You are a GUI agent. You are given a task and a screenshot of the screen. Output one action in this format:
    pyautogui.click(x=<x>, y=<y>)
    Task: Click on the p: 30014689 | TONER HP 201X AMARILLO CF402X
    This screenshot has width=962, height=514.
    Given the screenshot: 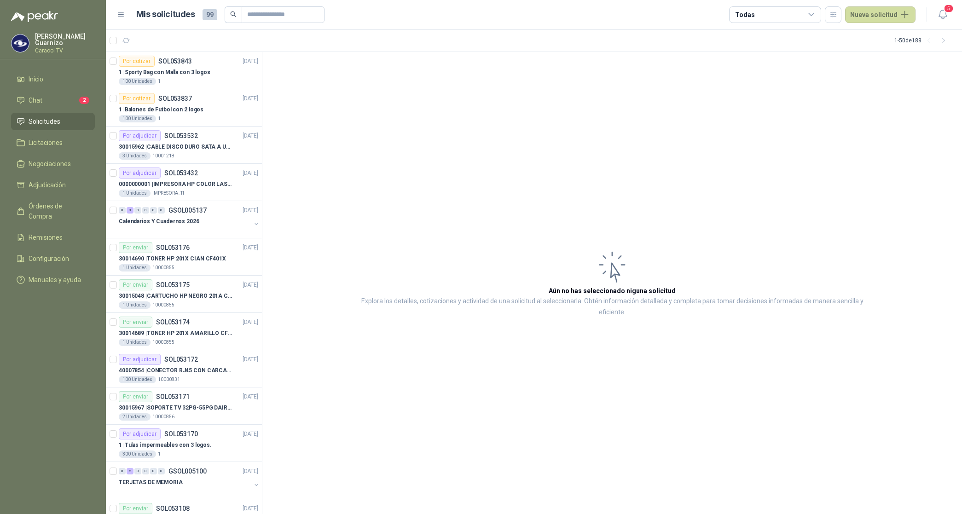 What is the action you would take?
    pyautogui.click(x=176, y=333)
    